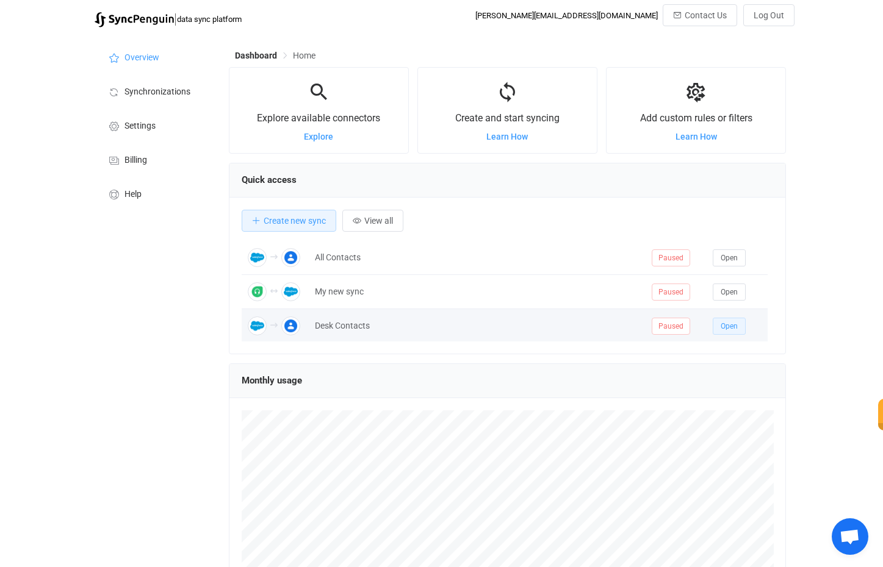 The image size is (883, 567). I want to click on span: Dashboard, so click(256, 56).